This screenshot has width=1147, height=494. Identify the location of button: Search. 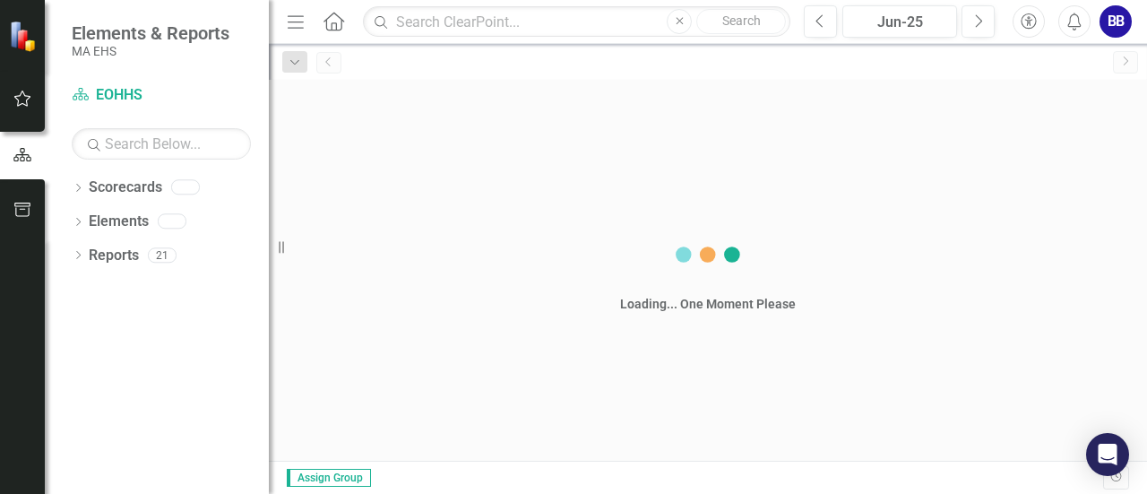
(741, 22).